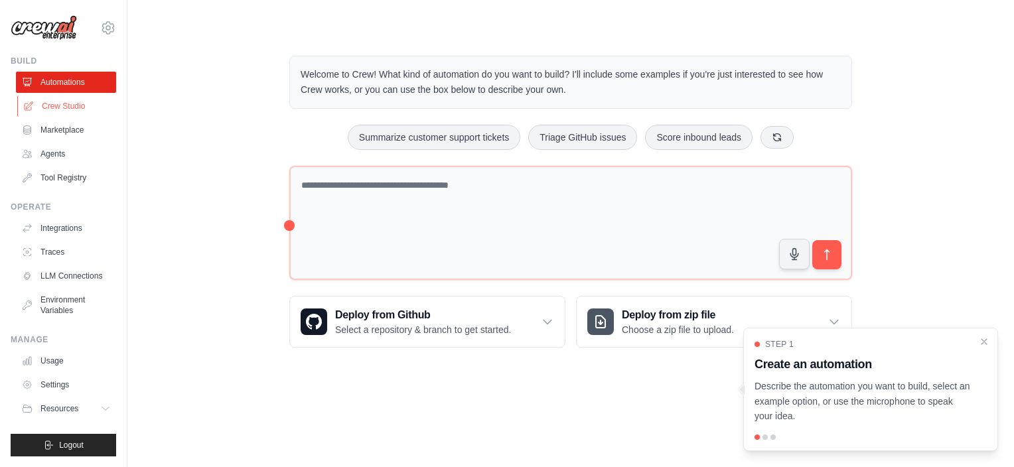  I want to click on a: Environment Variables, so click(66, 305).